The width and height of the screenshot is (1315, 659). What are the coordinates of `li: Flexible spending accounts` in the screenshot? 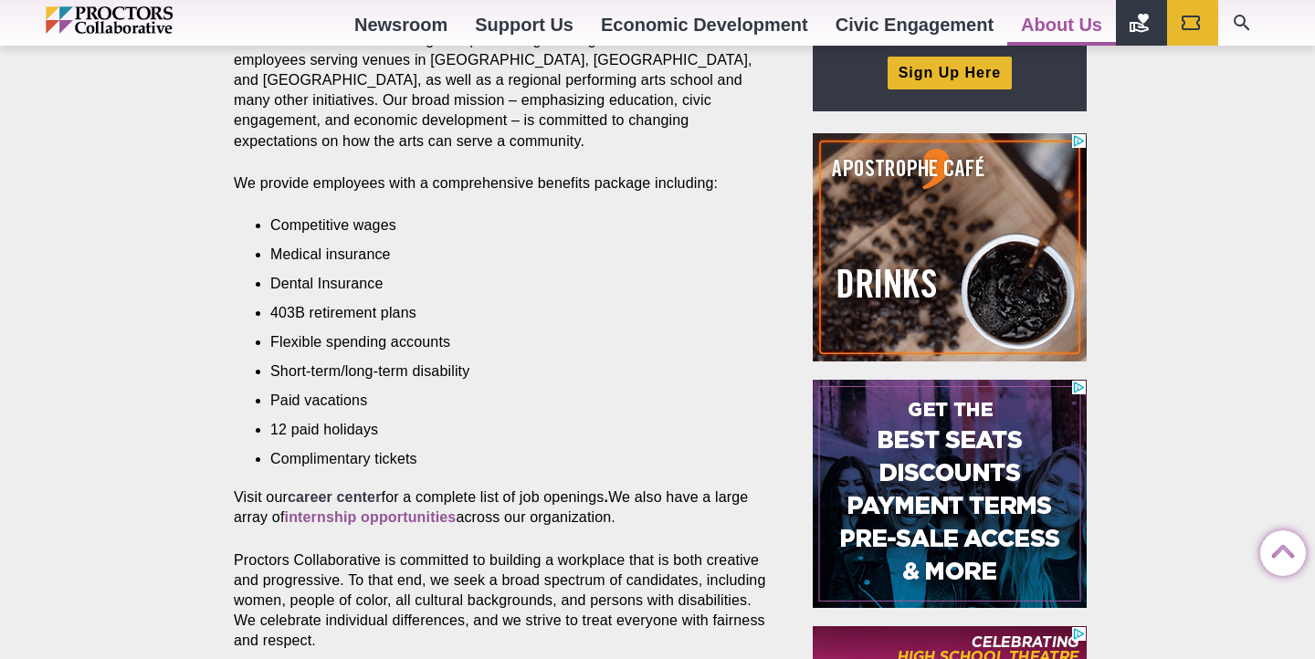 It's located at (507, 342).